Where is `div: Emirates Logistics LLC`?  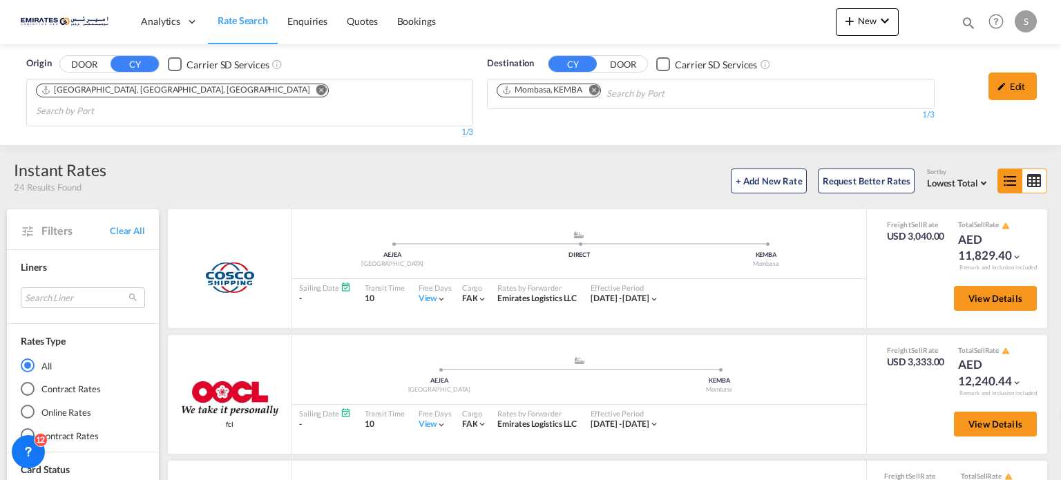 div: Emirates Logistics LLC is located at coordinates (537, 424).